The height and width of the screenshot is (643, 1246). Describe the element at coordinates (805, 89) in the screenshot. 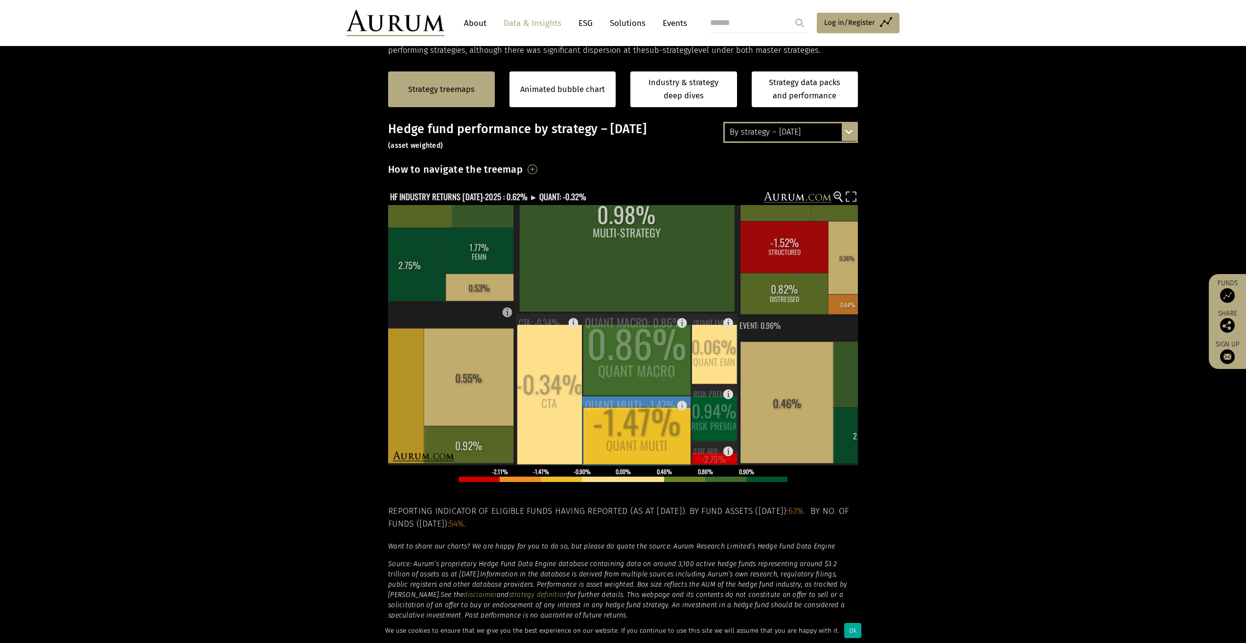

I see `a: Strategy data packs and performance` at that location.